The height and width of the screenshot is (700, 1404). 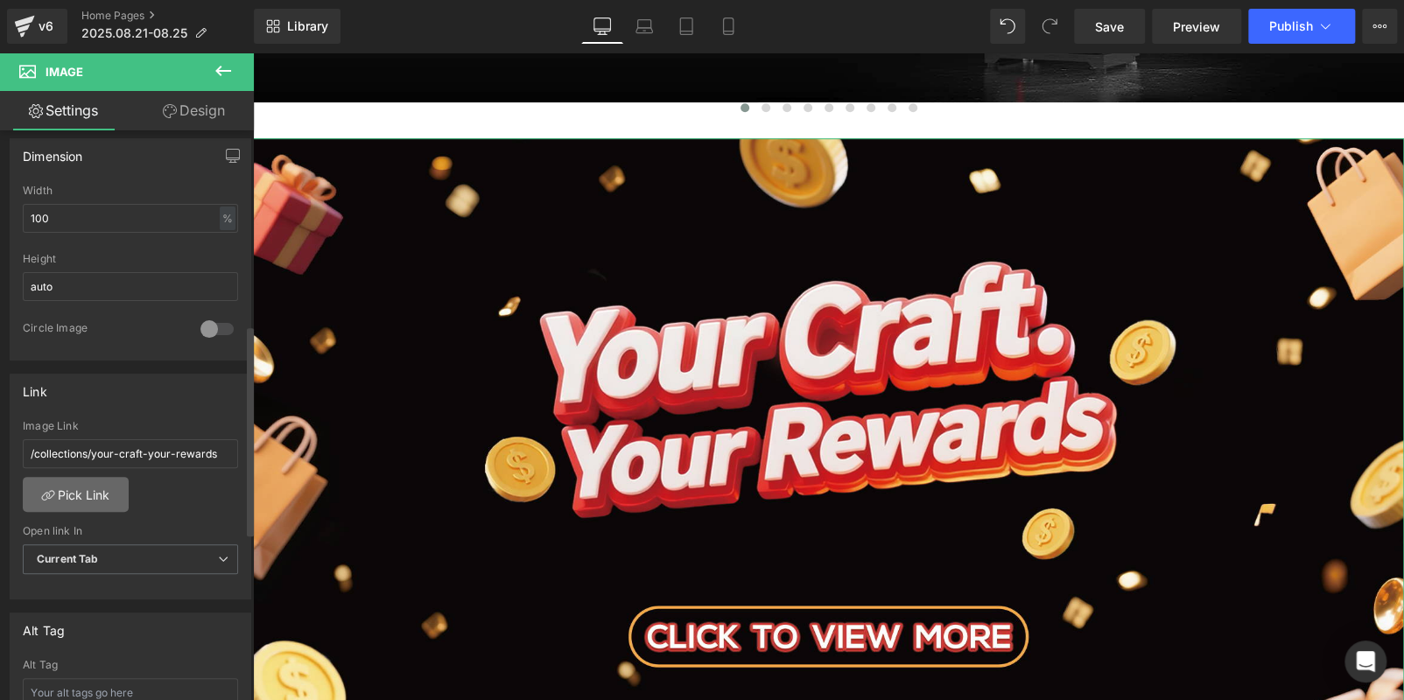 I want to click on input: https://your-shop.myshopify.com, so click(x=130, y=453).